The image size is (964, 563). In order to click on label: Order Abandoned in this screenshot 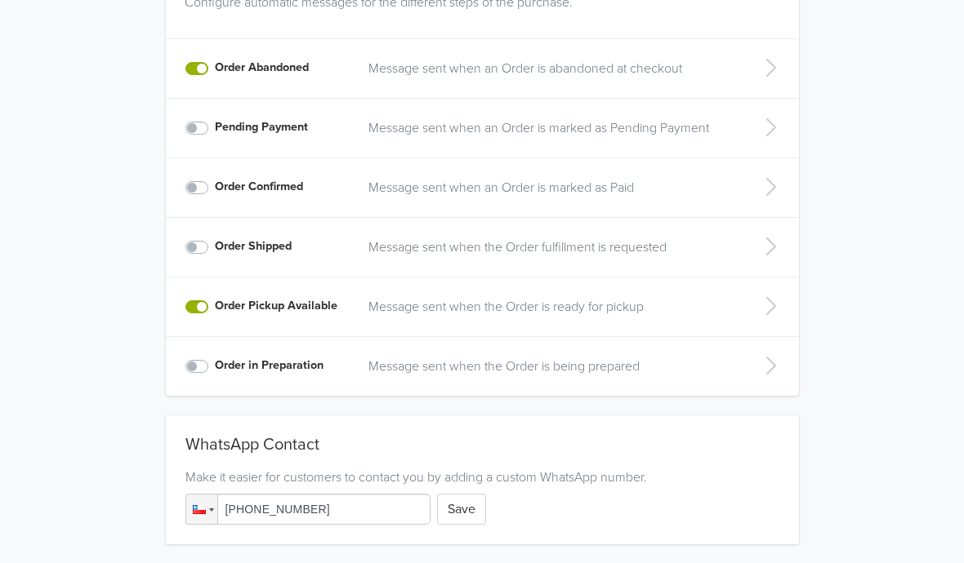, I will do `click(261, 68)`.